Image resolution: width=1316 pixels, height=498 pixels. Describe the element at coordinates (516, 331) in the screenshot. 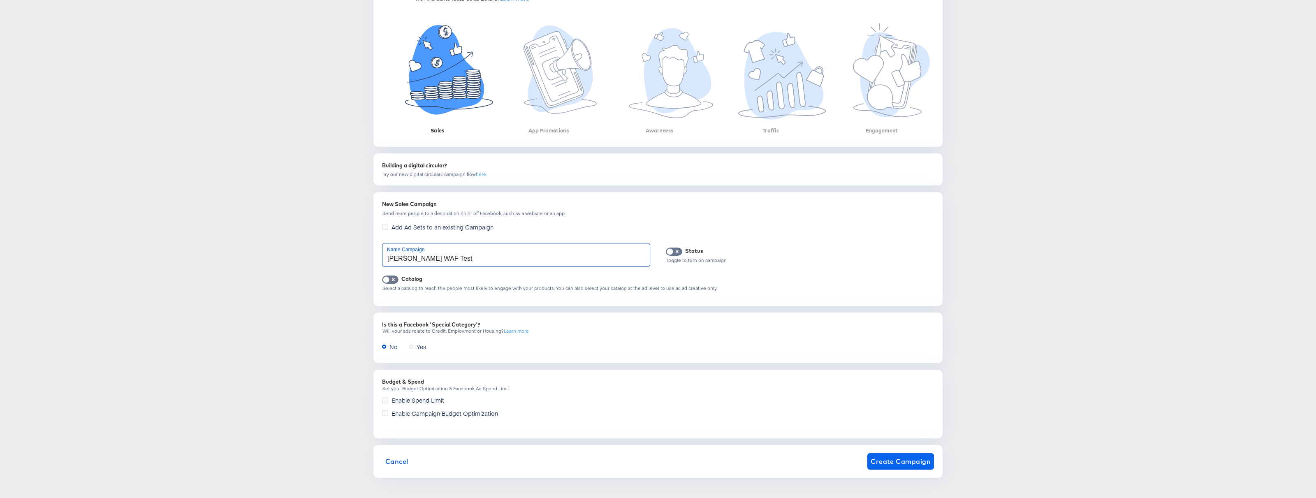

I see `div: Learn more` at that location.